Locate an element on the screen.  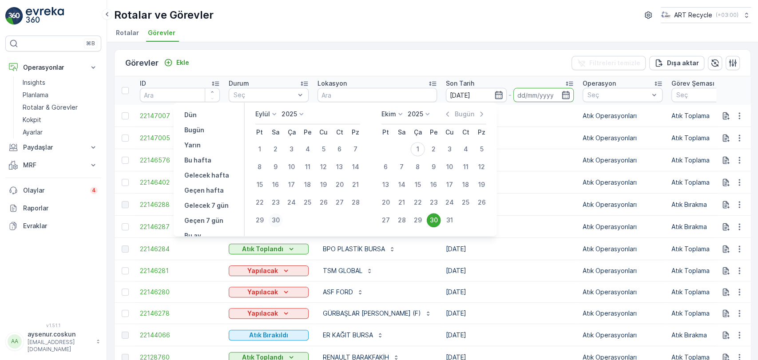
div: 20 is located at coordinates (340, 185).